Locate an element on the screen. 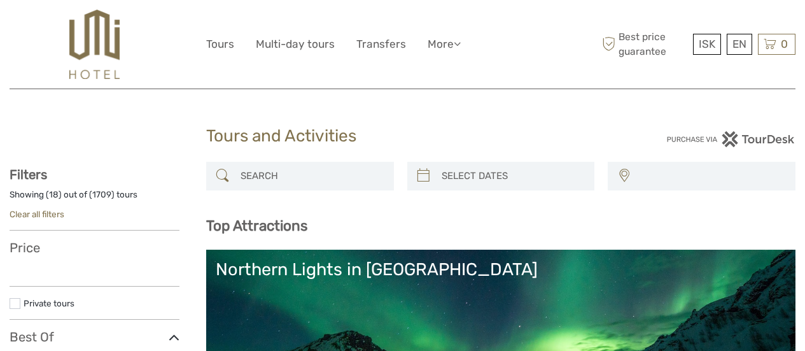 This screenshot has width=805, height=351. input: SELECT DATES is located at coordinates (513, 176).